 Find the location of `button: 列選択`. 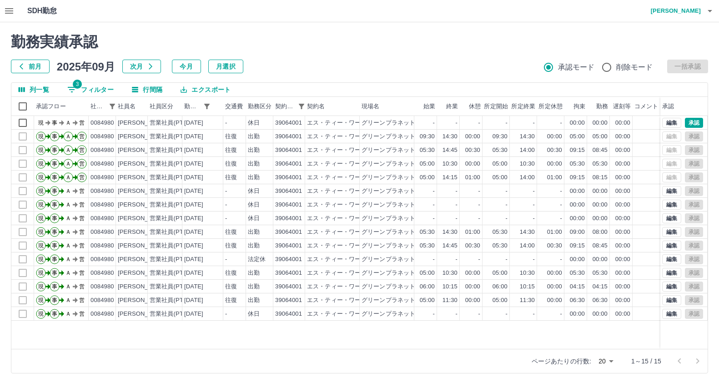

button: 列選択 is located at coordinates (34, 90).